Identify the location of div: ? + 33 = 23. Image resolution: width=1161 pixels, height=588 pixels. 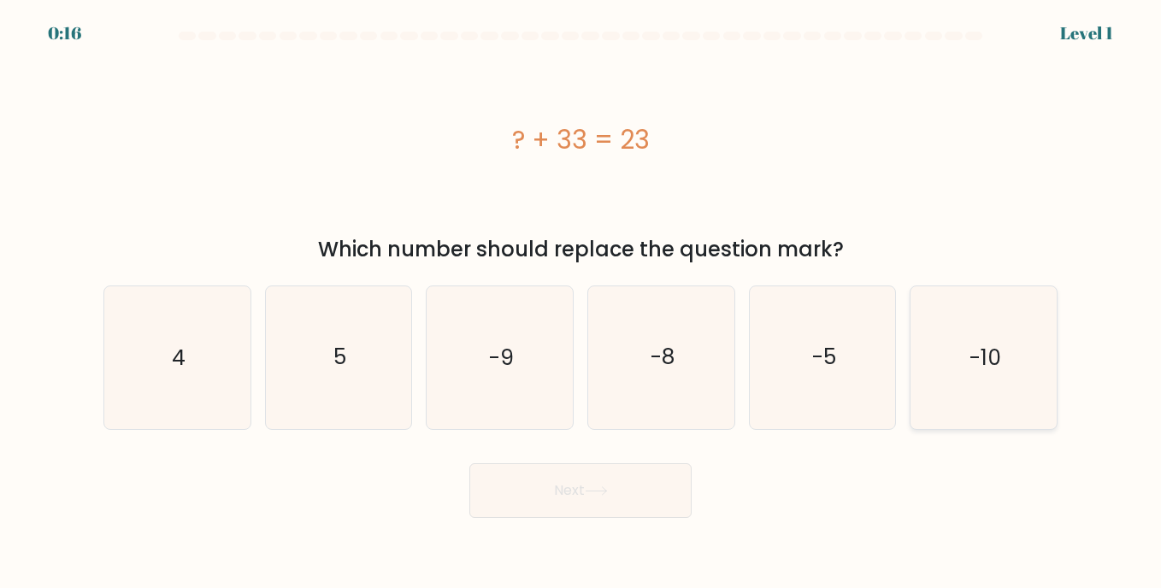
(581, 139).